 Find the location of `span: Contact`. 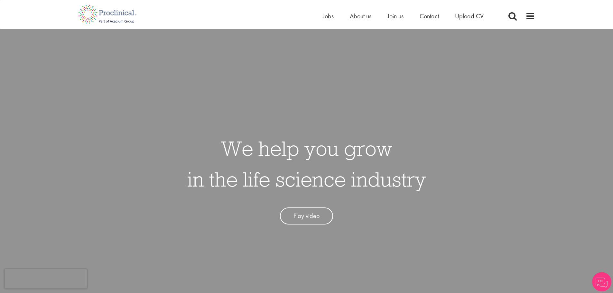

span: Contact is located at coordinates (429, 16).